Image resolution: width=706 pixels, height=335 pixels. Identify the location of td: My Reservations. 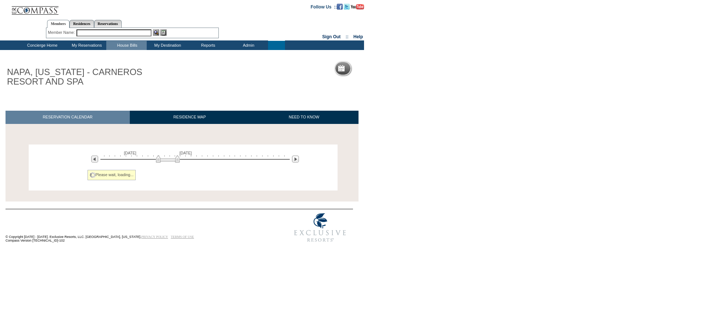
(86, 45).